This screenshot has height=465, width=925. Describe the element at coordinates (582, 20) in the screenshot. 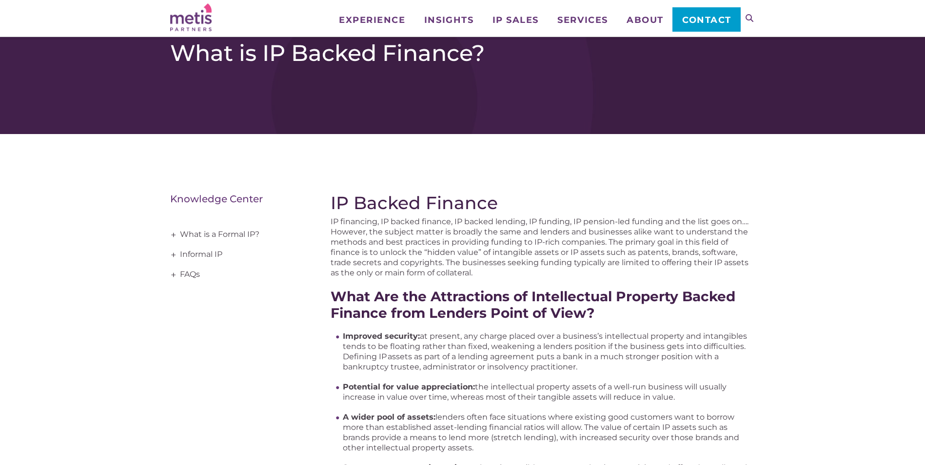

I see `span: Services` at that location.